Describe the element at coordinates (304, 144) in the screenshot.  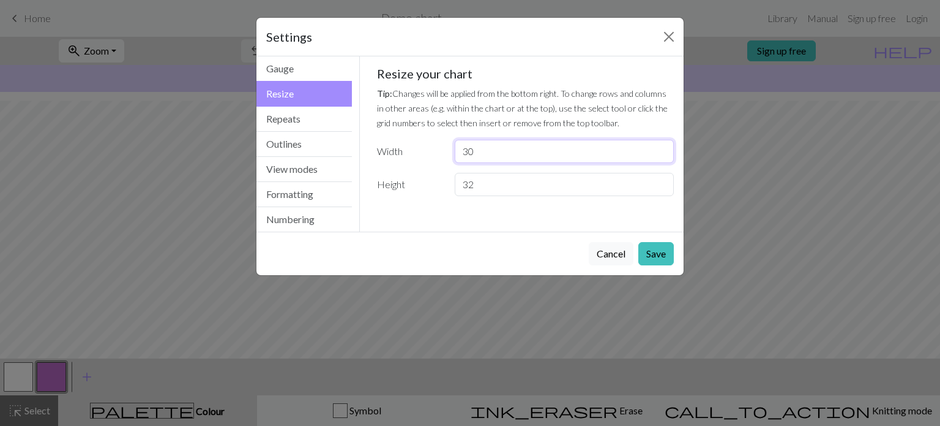
I see `button: Outlines` at that location.